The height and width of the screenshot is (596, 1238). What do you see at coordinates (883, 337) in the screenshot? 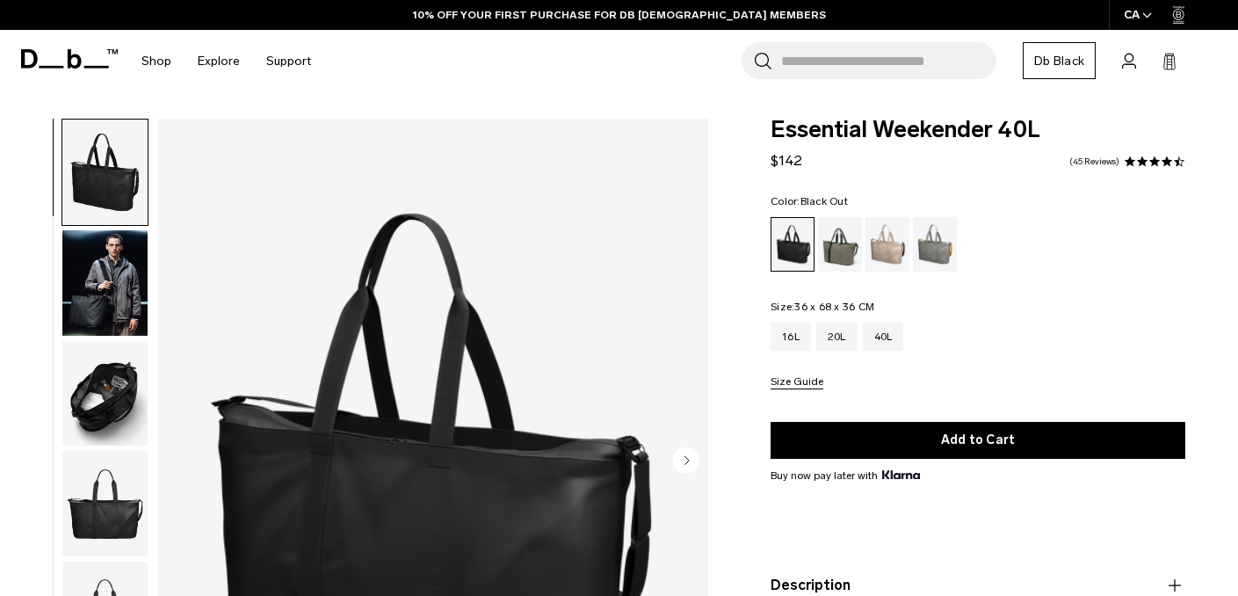
I see `a: 40L` at bounding box center [883, 337].